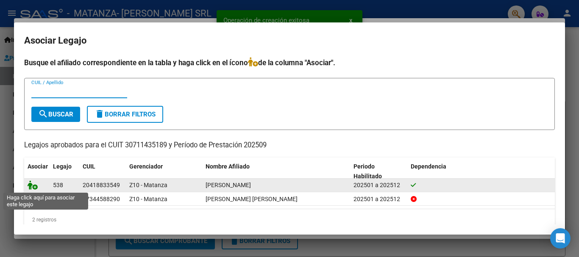 The width and height of the screenshot is (579, 257). I want to click on span: 538, so click(58, 185).